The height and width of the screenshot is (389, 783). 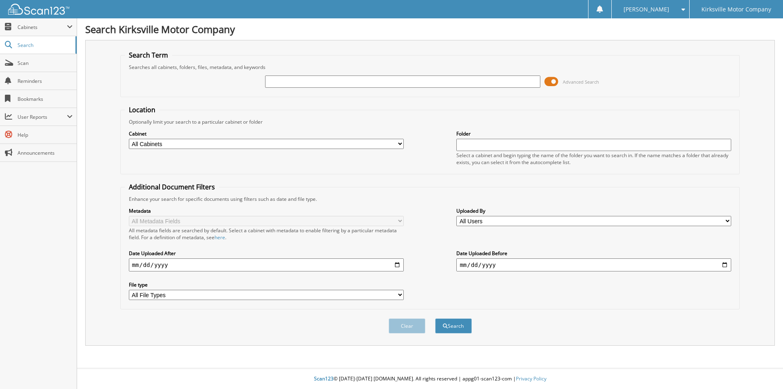 What do you see at coordinates (45, 135) in the screenshot?
I see `span: Help` at bounding box center [45, 135].